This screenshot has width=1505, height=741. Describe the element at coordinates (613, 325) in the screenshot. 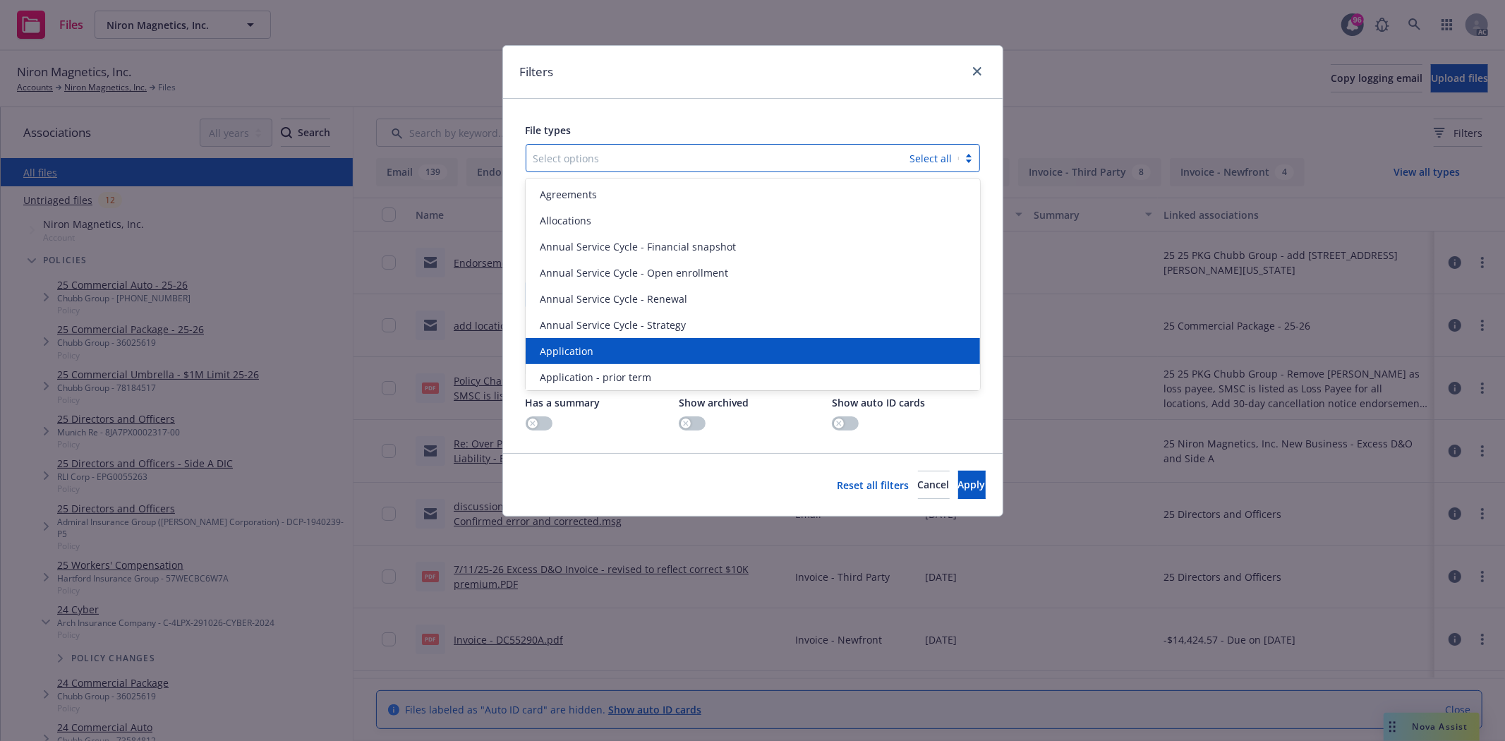

I see `span: Annual Service Cycle - Strategy` at that location.